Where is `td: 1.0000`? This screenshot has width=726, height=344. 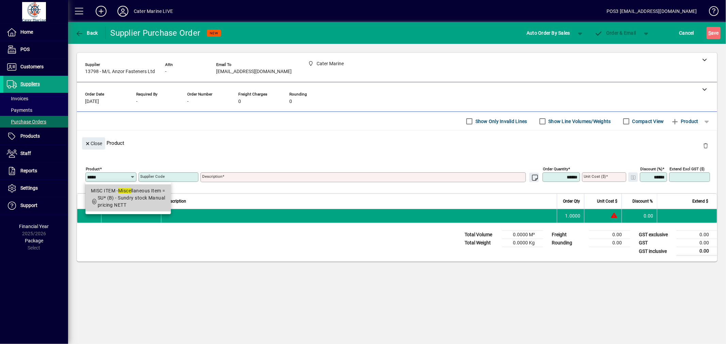
td: 1.0000 is located at coordinates (570, 216).